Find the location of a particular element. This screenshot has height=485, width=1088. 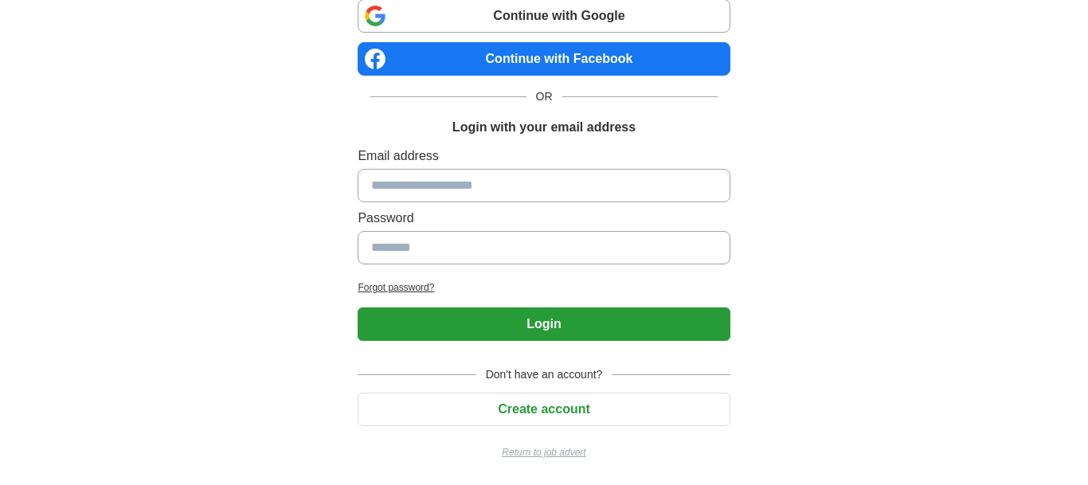

p: Return to job advert is located at coordinates (543, 452).